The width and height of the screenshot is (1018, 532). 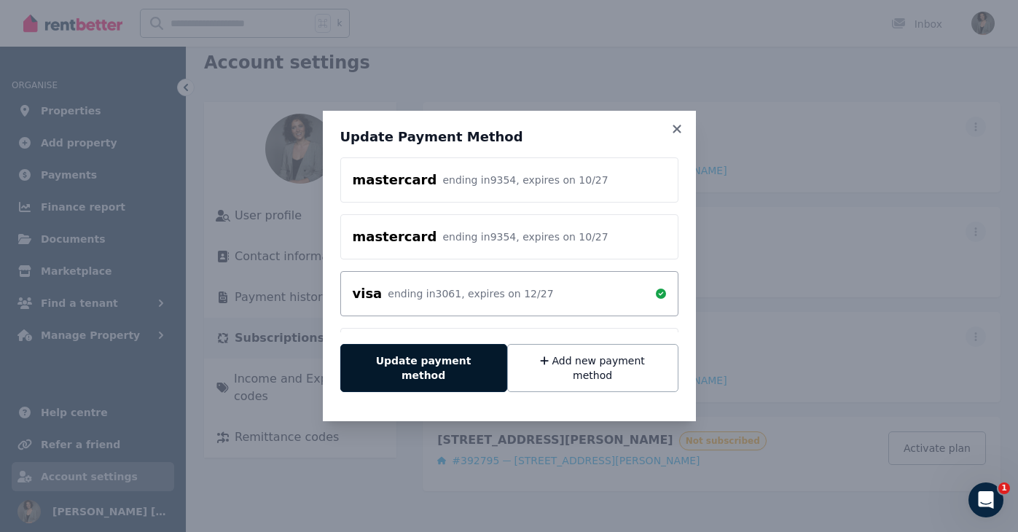 I want to click on h3: Update Payment Method, so click(x=509, y=137).